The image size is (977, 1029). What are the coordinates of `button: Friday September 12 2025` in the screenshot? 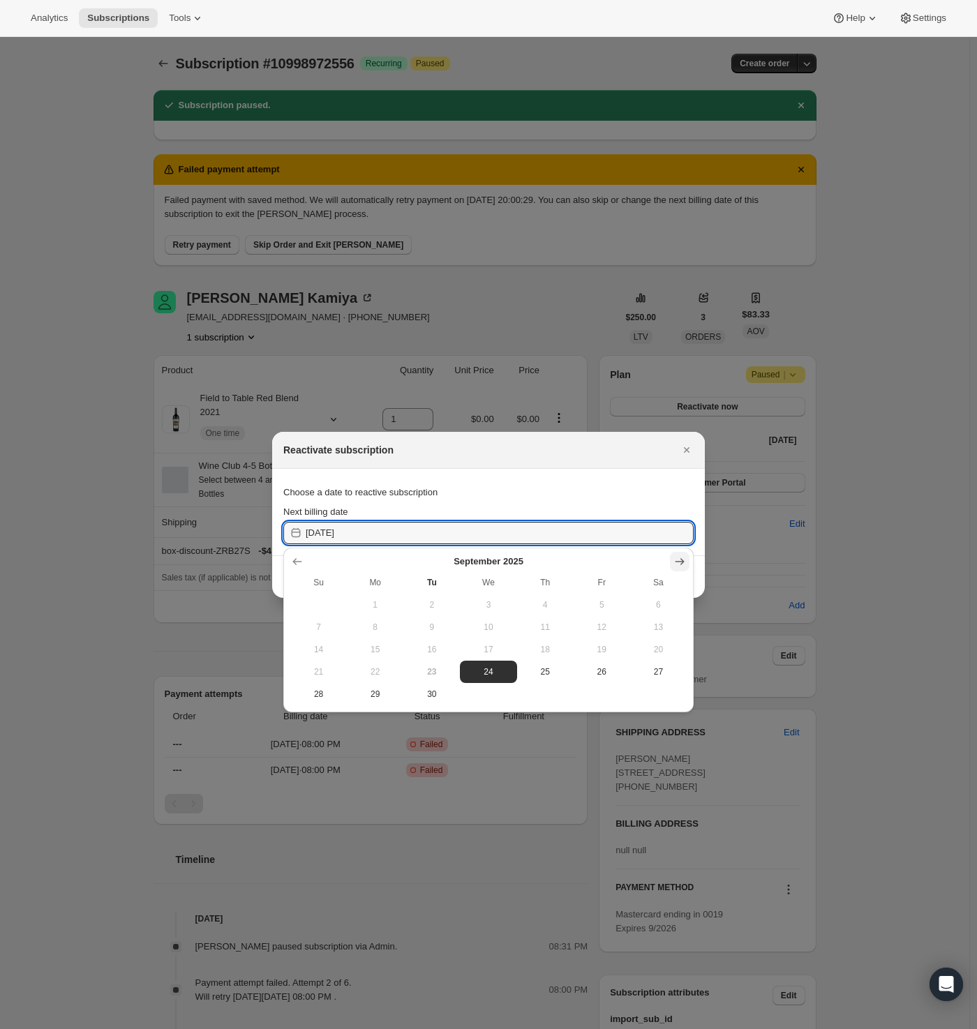 It's located at (601, 627).